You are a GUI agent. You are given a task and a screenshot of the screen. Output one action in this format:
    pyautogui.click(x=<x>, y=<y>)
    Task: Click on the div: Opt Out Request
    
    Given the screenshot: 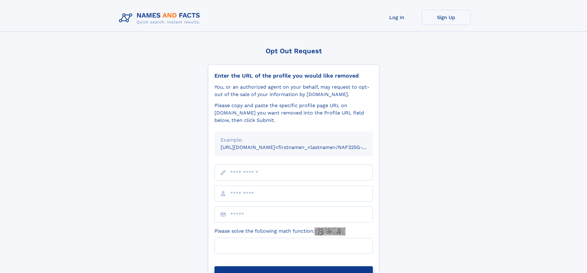 What is the action you would take?
    pyautogui.click(x=293, y=51)
    